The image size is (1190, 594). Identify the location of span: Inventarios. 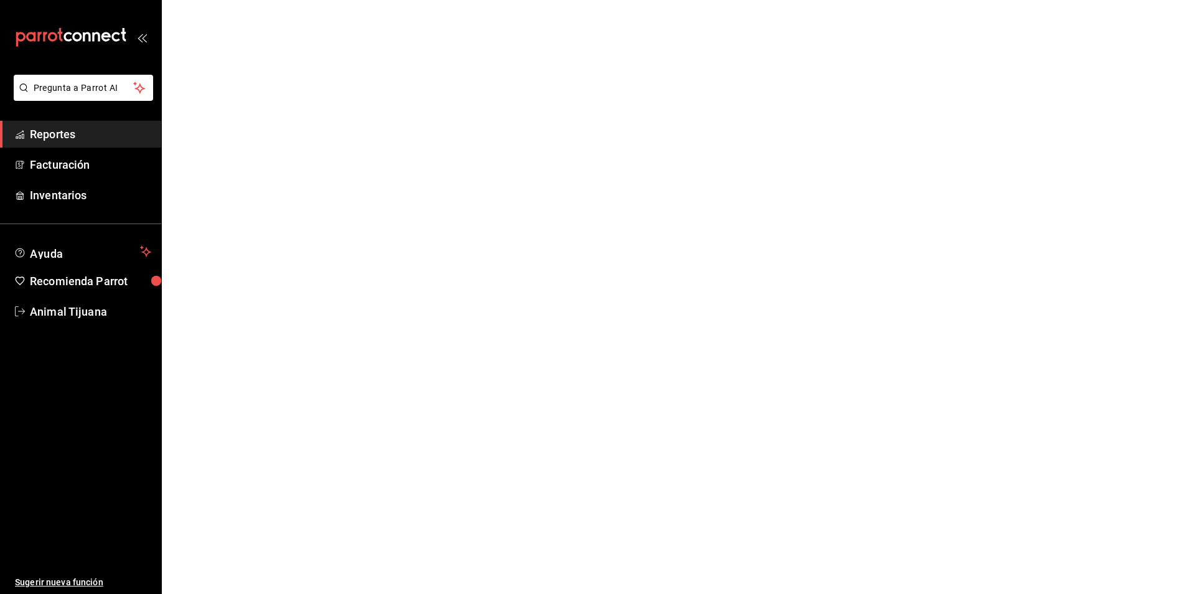
(90, 195).